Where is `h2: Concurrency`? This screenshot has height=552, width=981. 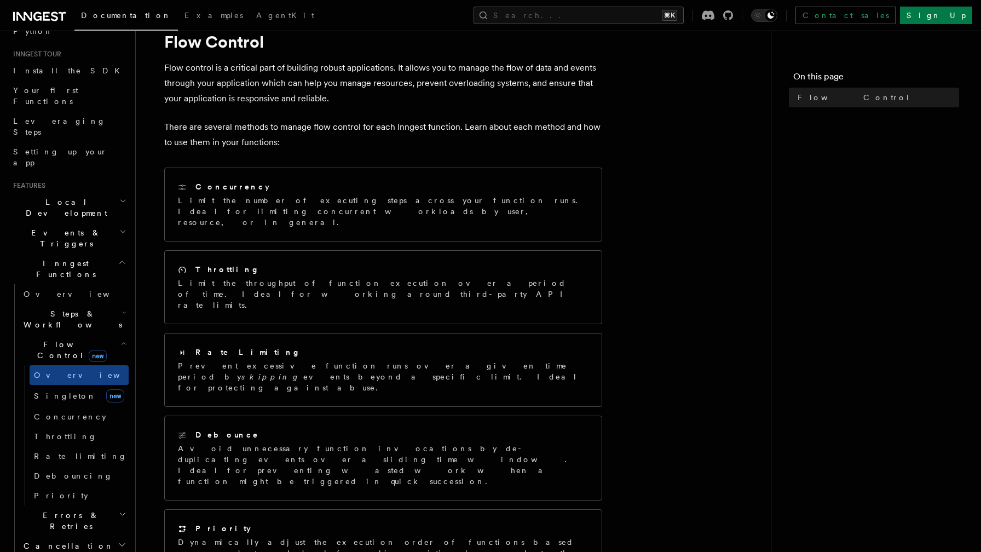
h2: Concurrency is located at coordinates (232, 187).